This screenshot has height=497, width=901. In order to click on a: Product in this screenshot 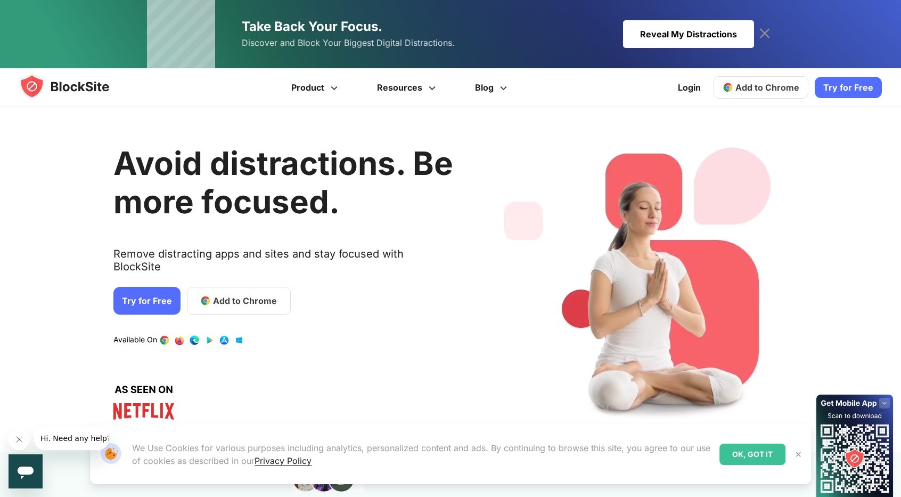, I will do `click(316, 87)`.